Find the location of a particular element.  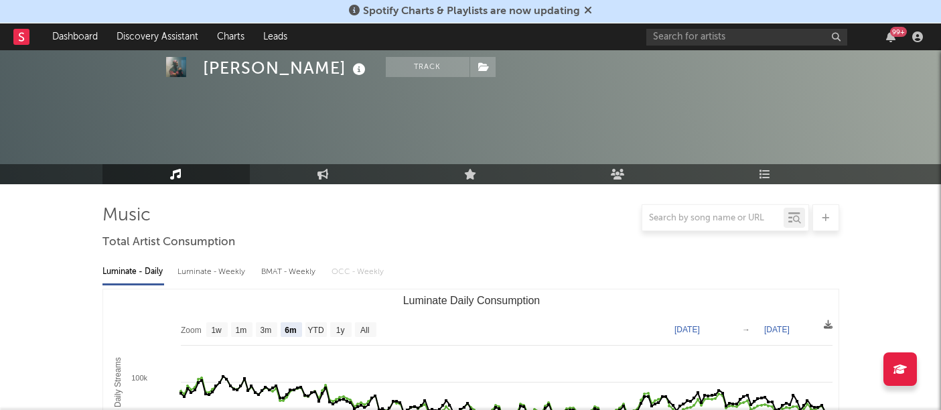

text: All is located at coordinates (364, 330).